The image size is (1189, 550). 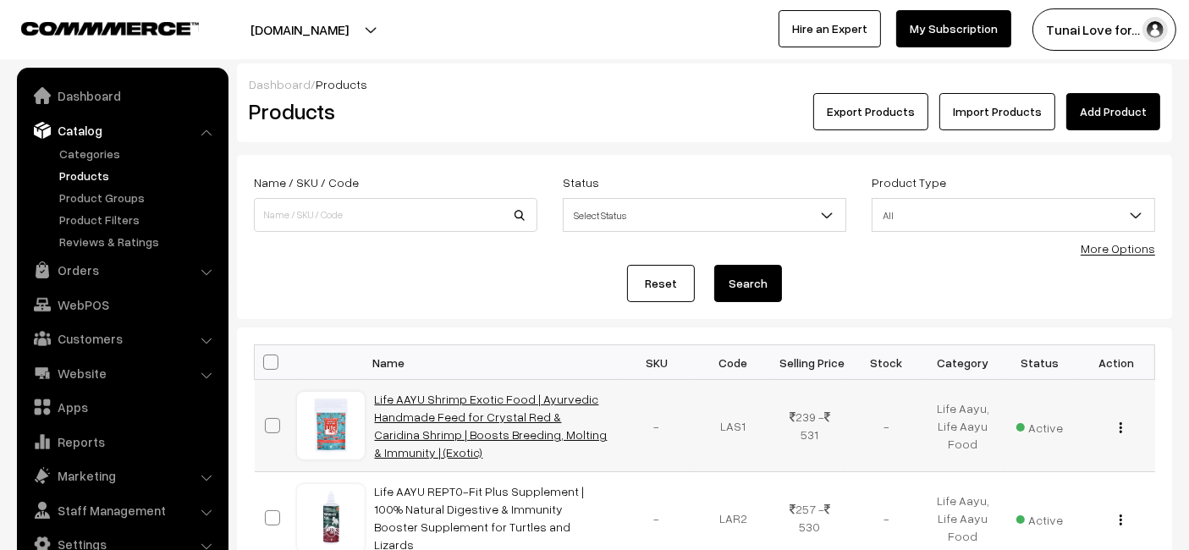 I want to click on th: Stock, so click(x=886, y=362).